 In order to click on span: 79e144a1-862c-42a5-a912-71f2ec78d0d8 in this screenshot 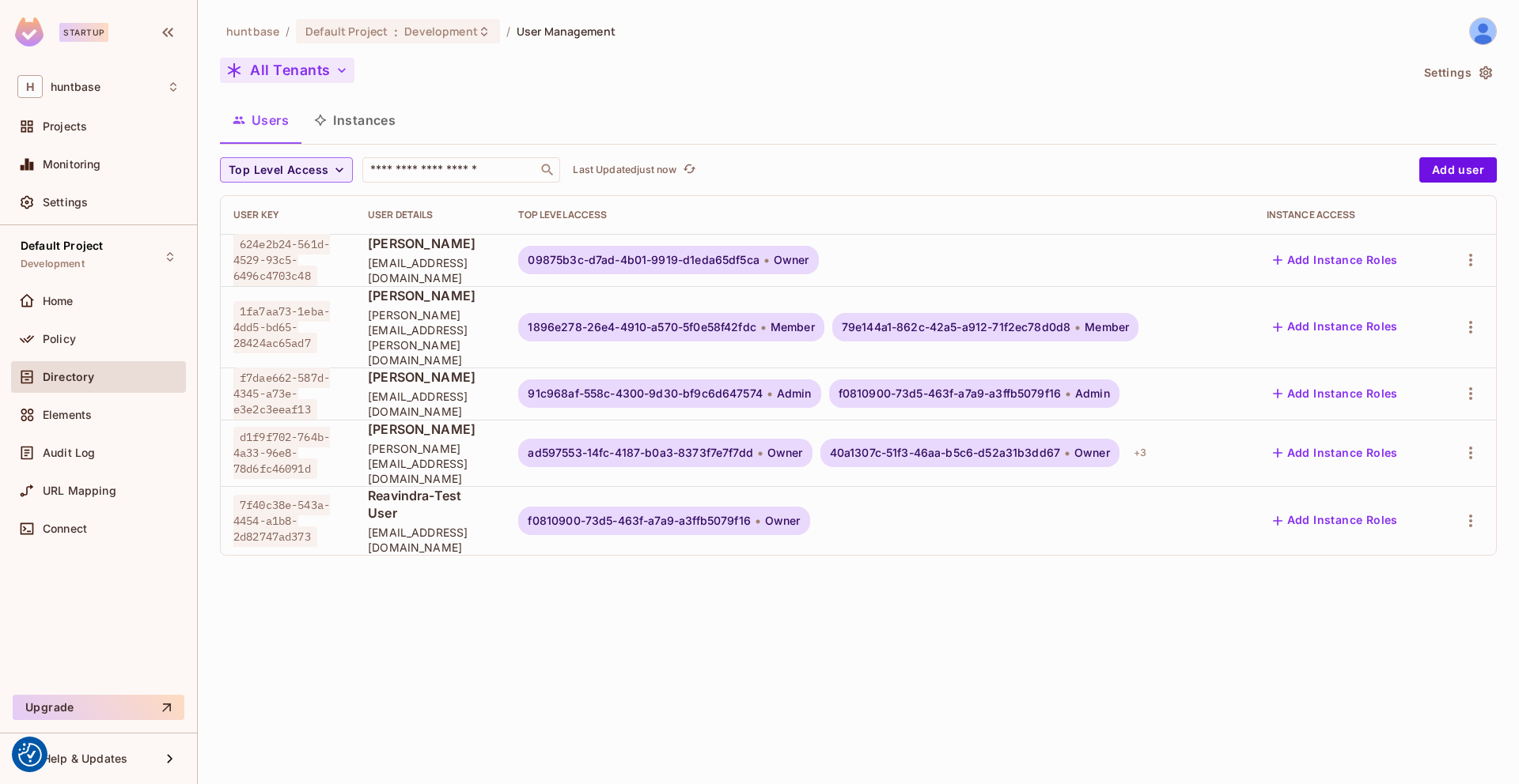, I will do `click(956, 328)`.